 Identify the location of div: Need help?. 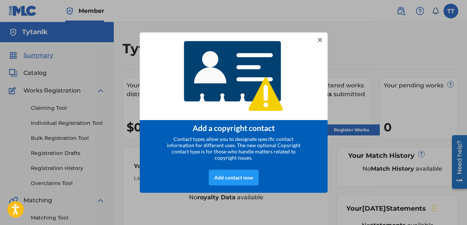
(13, 25).